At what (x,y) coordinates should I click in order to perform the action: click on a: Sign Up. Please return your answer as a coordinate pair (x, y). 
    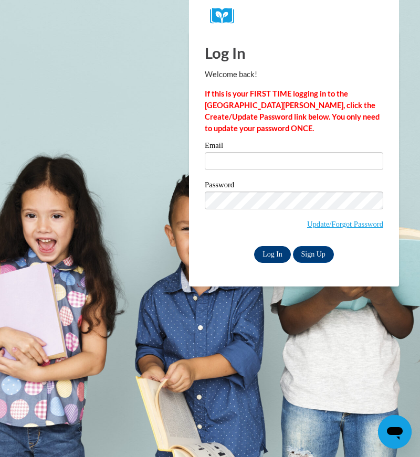
    Looking at the image, I should click on (314, 255).